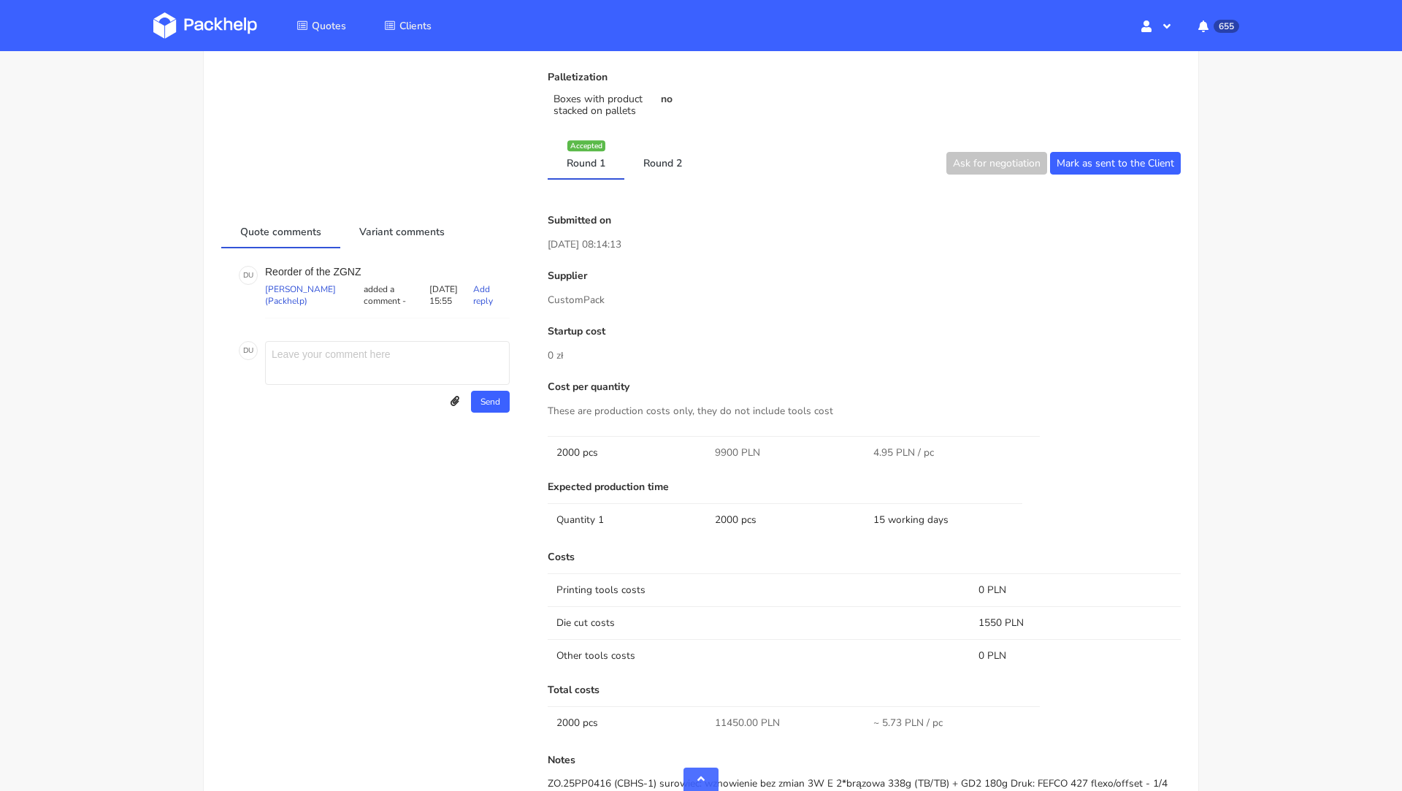 The width and height of the screenshot is (1402, 791). What do you see at coordinates (490, 402) in the screenshot?
I see `button: Send` at bounding box center [490, 402].